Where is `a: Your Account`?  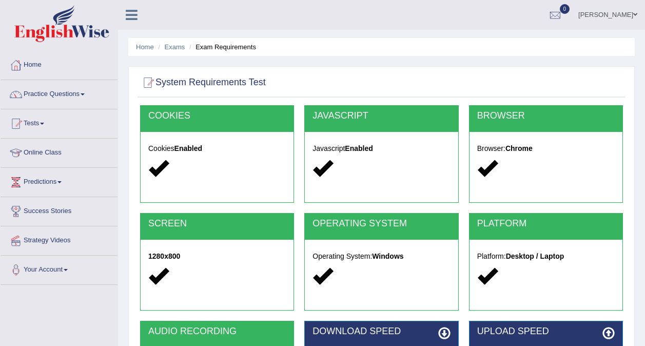 a: Your Account is located at coordinates (59, 268).